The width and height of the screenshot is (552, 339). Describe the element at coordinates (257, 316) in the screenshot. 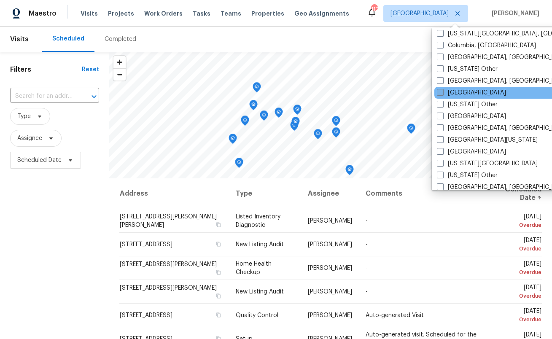

I see `span: Quality Control` at that location.